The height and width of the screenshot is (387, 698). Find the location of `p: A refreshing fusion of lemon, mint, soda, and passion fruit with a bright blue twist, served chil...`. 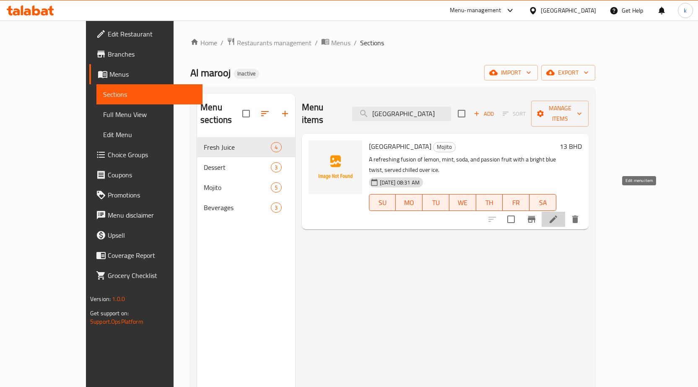

p: A refreshing fusion of lemon, mint, soda, and passion fruit with a bright blue twist, served chil... is located at coordinates (462, 165).